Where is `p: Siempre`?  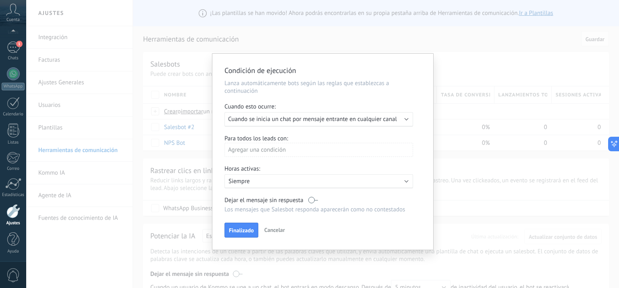 p: Siempre is located at coordinates (299, 181).